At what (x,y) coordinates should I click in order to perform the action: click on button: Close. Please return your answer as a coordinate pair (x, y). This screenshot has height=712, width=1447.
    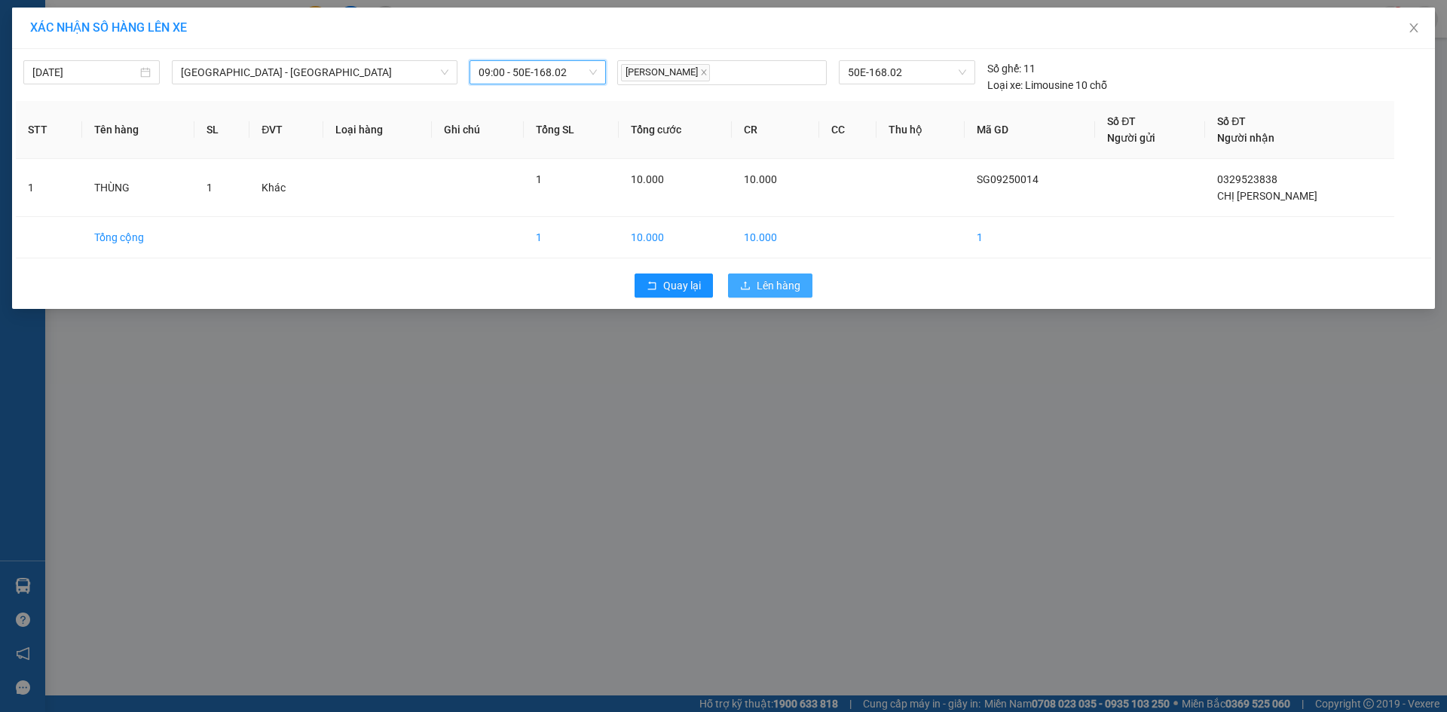
    Looking at the image, I should click on (1414, 29).